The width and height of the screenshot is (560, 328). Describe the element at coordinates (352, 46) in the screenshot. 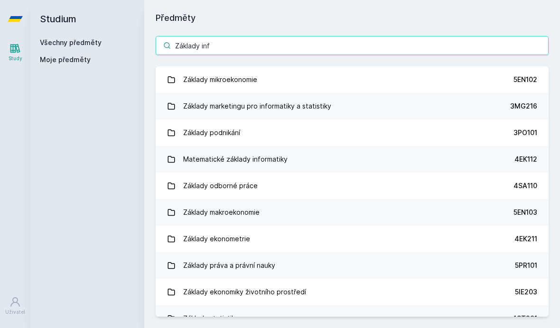

I see `input: Název nebo ident předmětu…` at that location.